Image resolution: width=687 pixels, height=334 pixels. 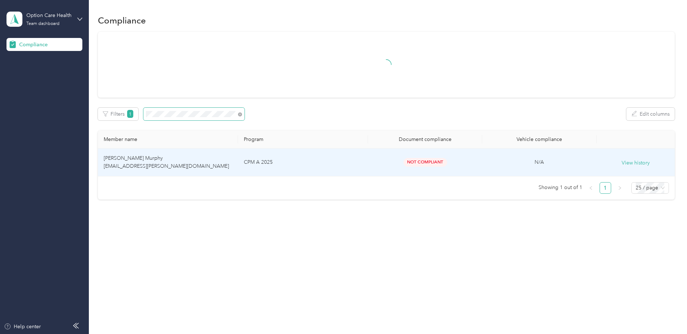 I want to click on li: 1, so click(x=605, y=188).